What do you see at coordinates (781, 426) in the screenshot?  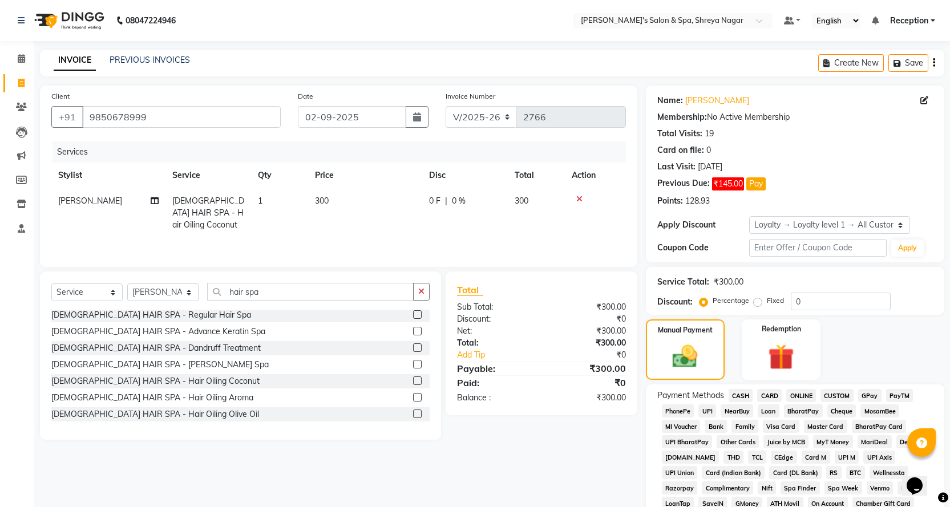 I see `span: Visa Card` at bounding box center [781, 426].